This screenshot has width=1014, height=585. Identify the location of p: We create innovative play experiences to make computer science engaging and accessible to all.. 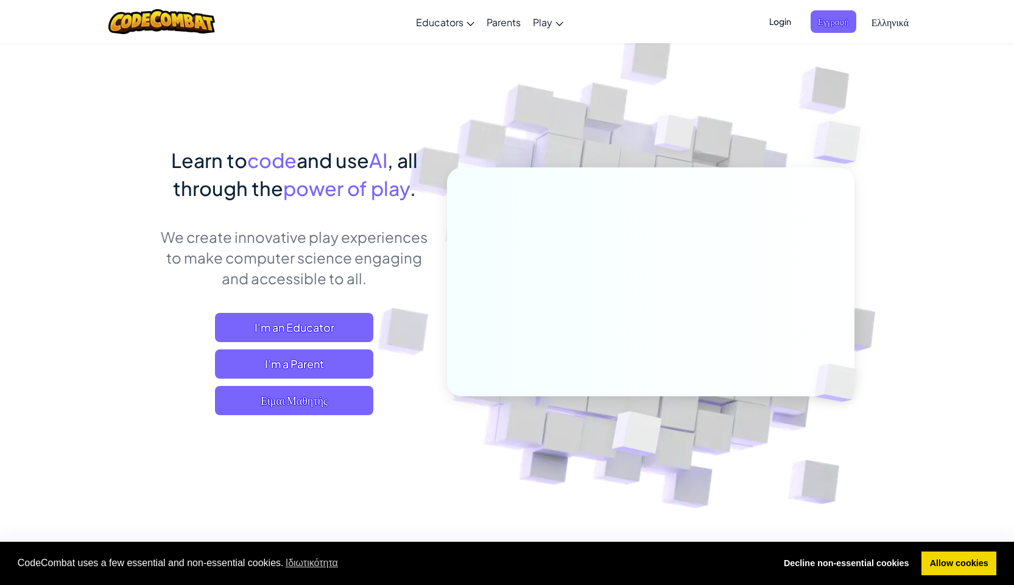
(294, 258).